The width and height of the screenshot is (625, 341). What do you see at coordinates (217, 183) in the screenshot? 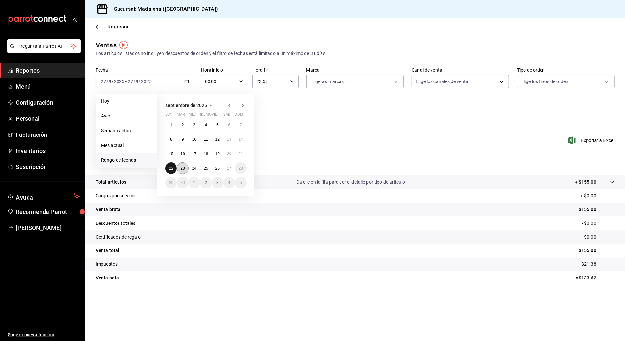
I see `abbr: 3 de octubre de 2025` at bounding box center [217, 183].